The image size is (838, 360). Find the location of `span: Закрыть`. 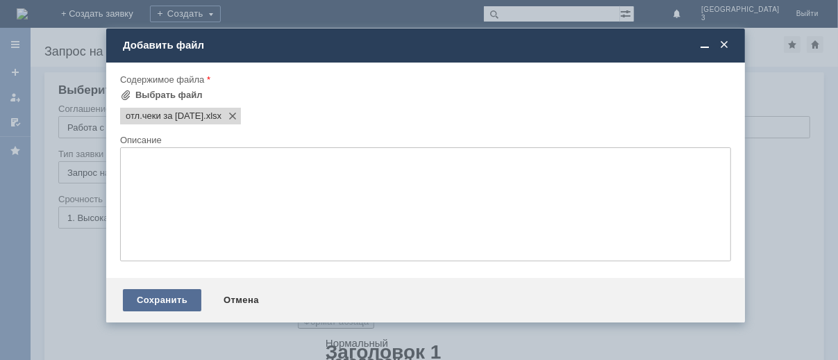

span: Закрыть is located at coordinates (724, 45).